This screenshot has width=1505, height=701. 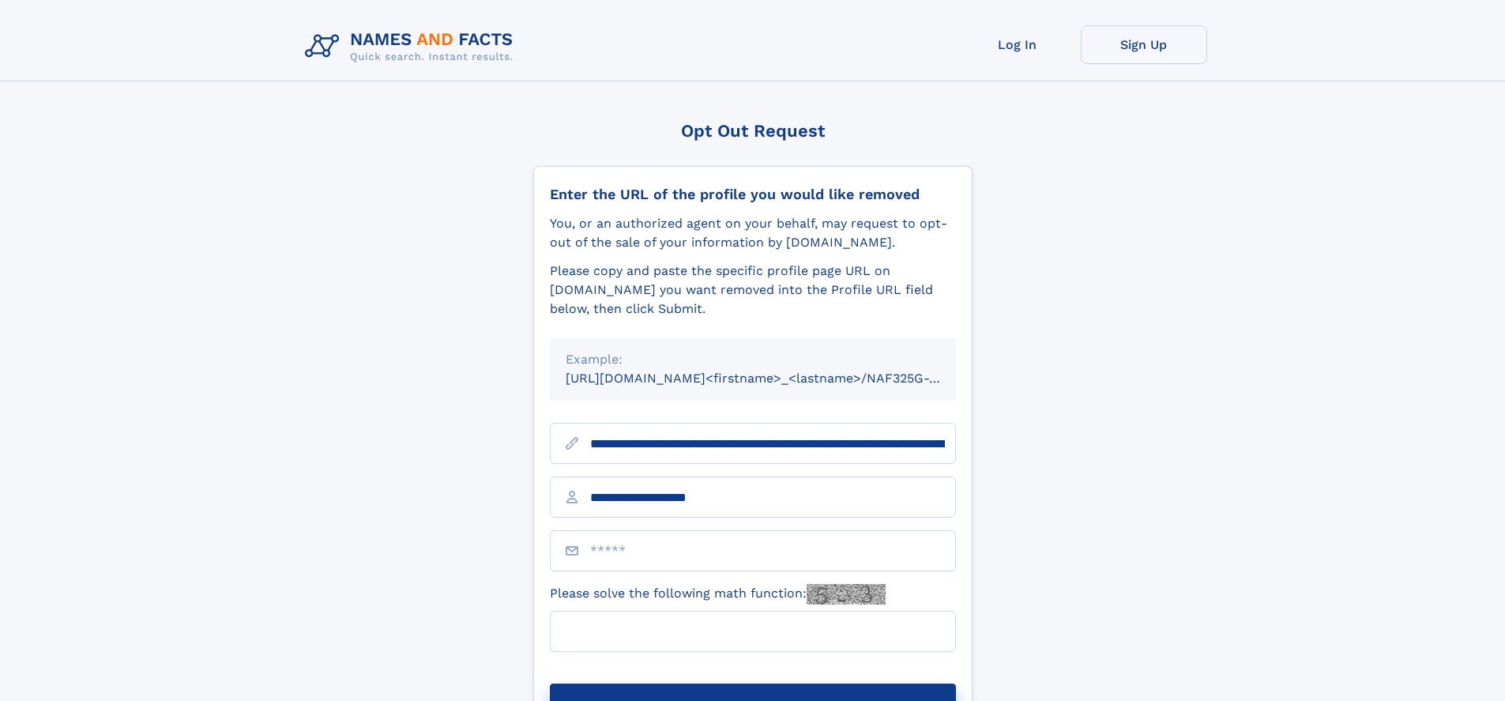 What do you see at coordinates (1017, 44) in the screenshot?
I see `a: Log In` at bounding box center [1017, 44].